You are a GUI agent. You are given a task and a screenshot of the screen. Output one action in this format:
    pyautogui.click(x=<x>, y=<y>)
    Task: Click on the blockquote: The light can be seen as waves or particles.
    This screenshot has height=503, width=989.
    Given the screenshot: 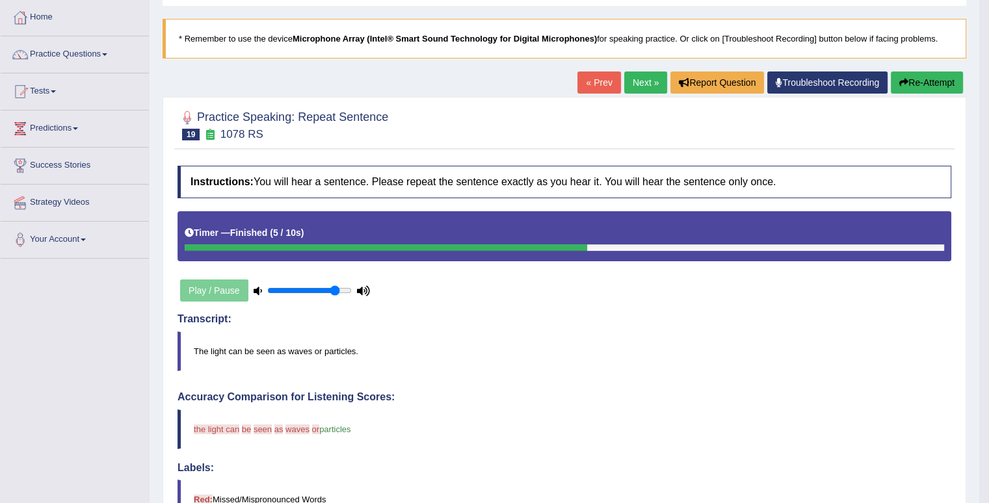 What is the action you would take?
    pyautogui.click(x=565, y=351)
    